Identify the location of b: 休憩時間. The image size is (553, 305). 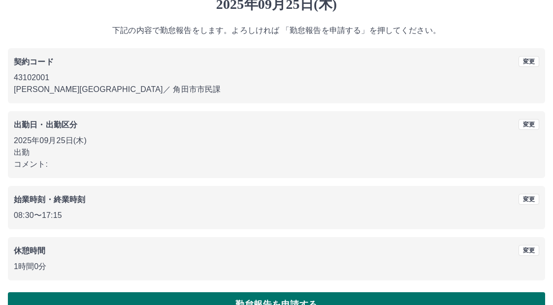
(30, 251).